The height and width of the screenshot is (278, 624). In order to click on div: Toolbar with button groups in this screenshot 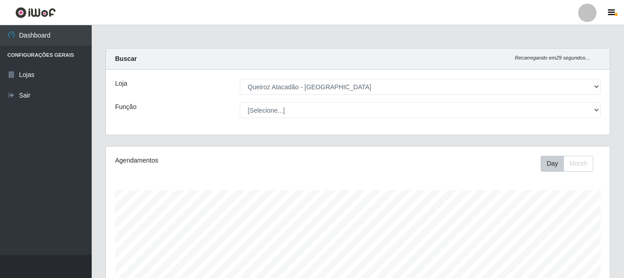, I will do `click(570, 164)`.